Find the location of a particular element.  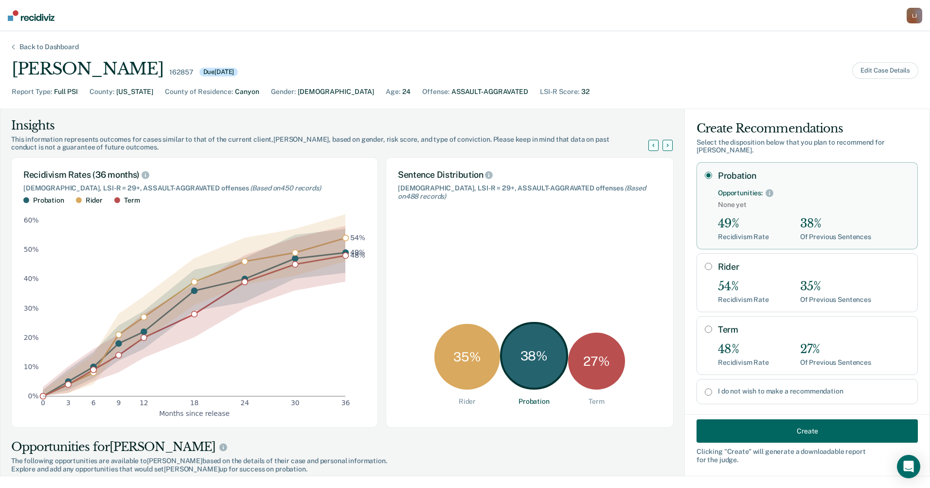

span: None yet is located at coordinates (814, 204).